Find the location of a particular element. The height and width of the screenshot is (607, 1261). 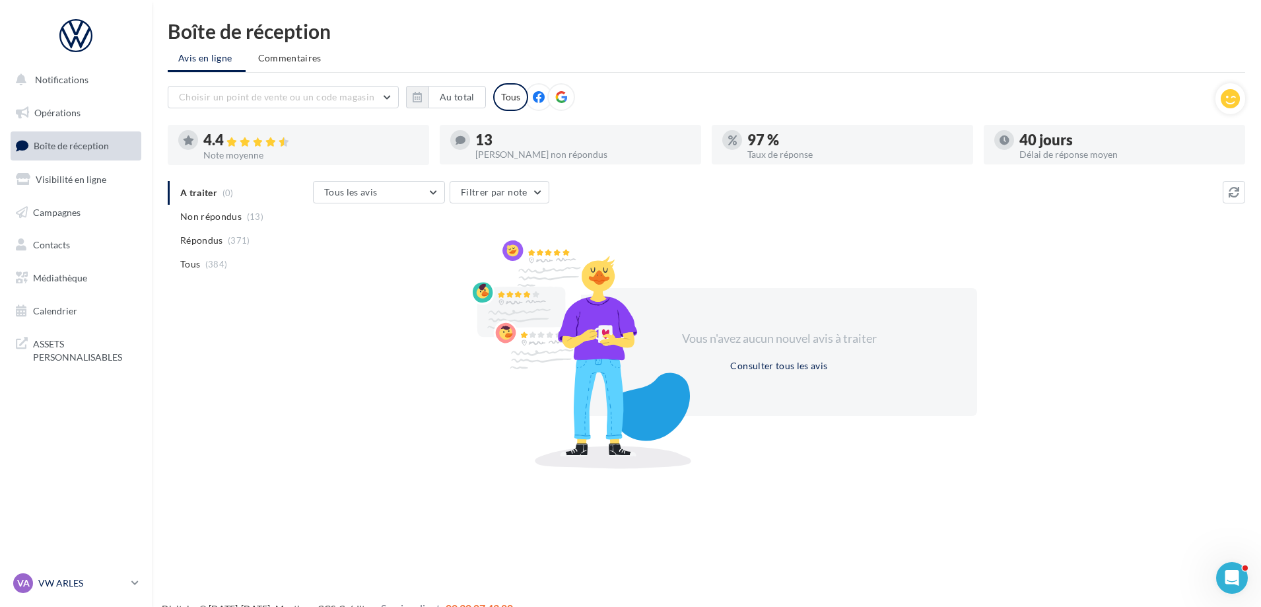

span: Campagnes is located at coordinates (57, 211).